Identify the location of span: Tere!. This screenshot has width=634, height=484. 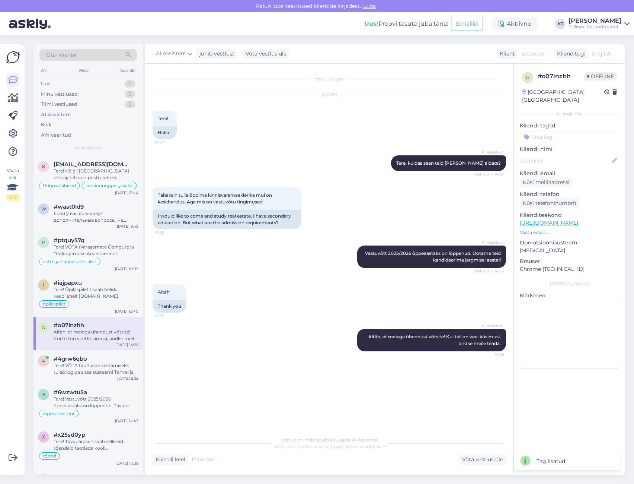
(163, 118).